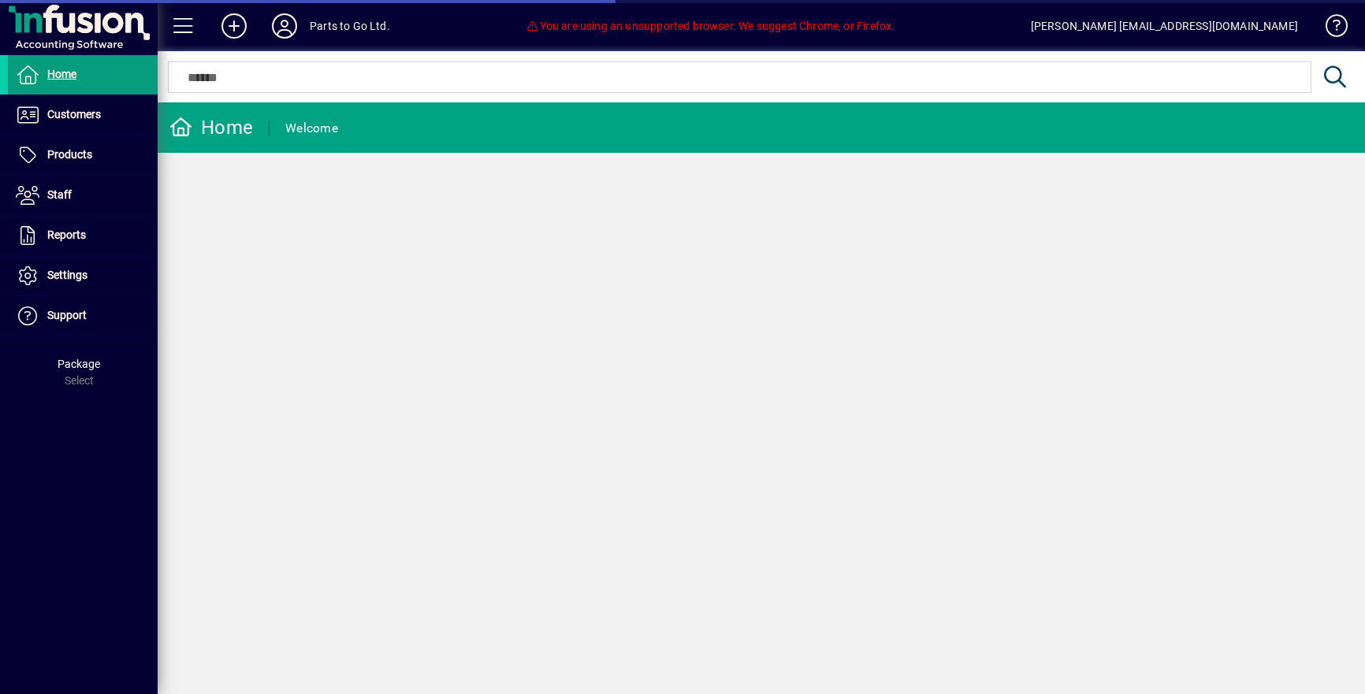  Describe the element at coordinates (83, 115) in the screenshot. I see `a: Customers` at that location.